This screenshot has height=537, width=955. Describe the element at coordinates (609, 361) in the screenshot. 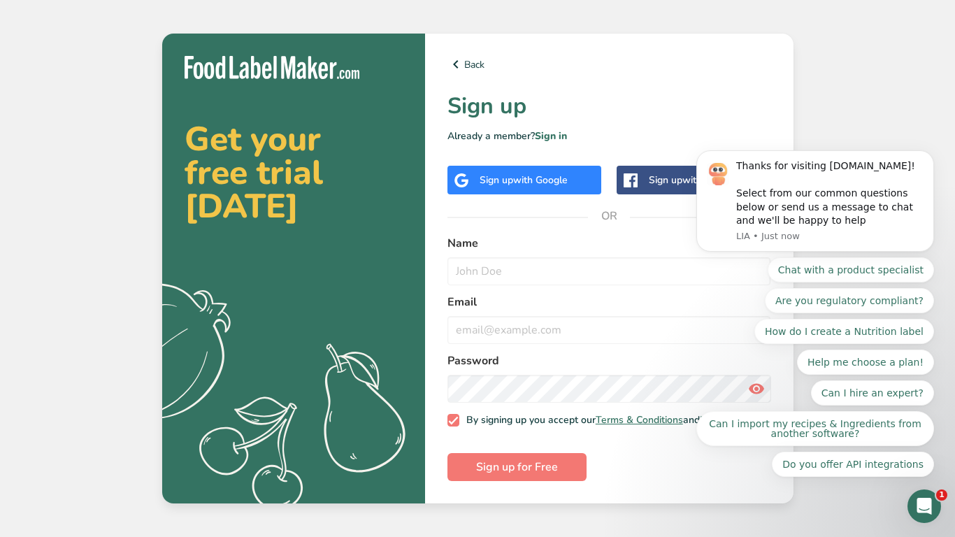

I see `label: Password` at that location.